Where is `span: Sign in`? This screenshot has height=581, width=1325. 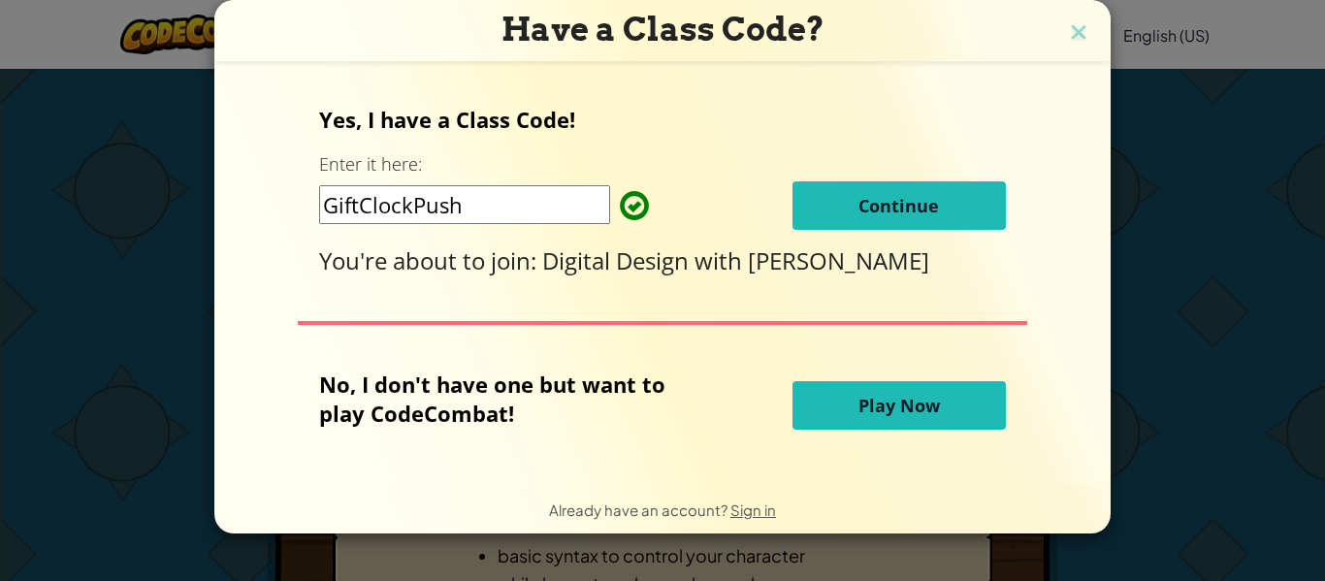
span: Sign in is located at coordinates (753, 509).